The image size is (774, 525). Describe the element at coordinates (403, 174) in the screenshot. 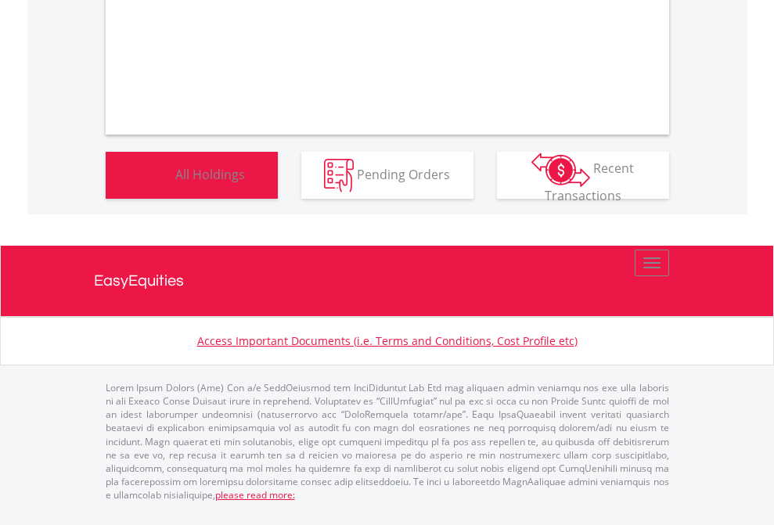

I see `span: Pending Orders` at that location.